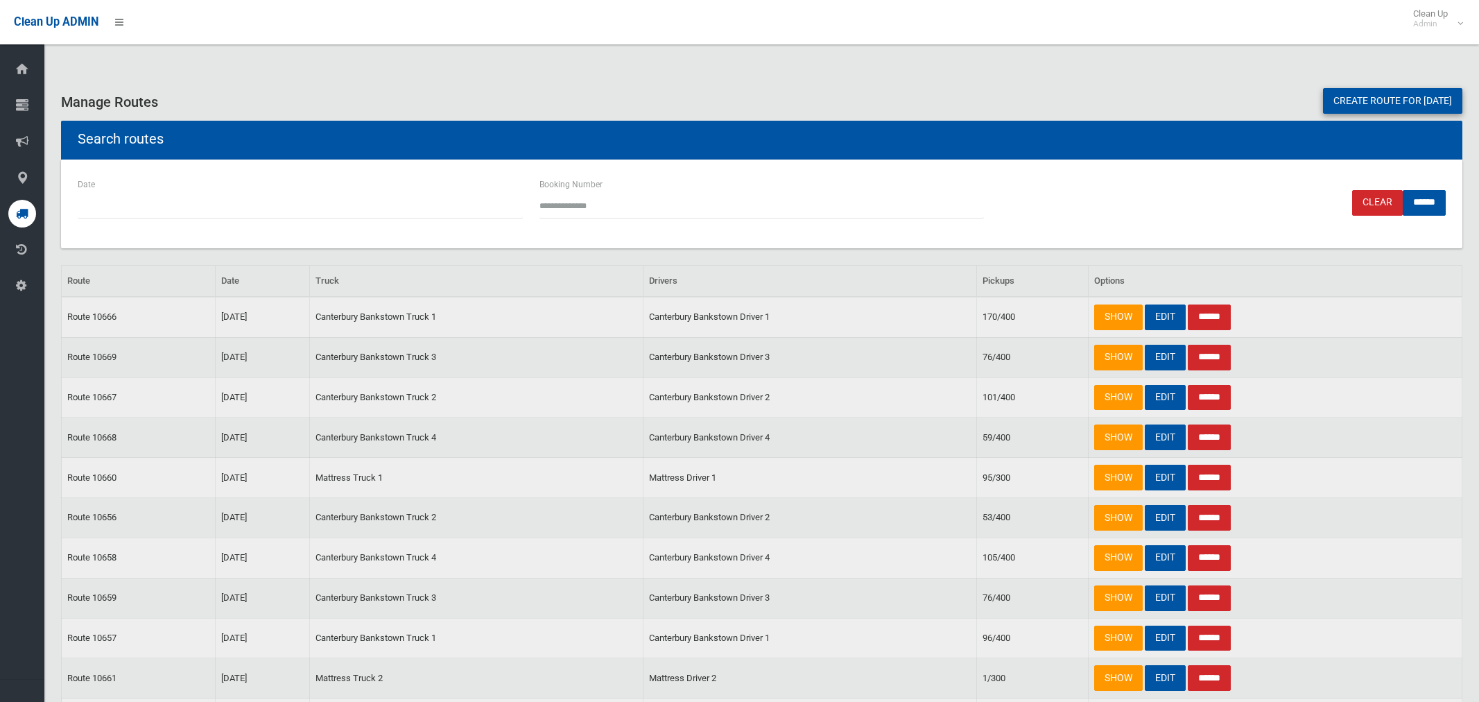  I want to click on td: 96/400, so click(1032, 638).